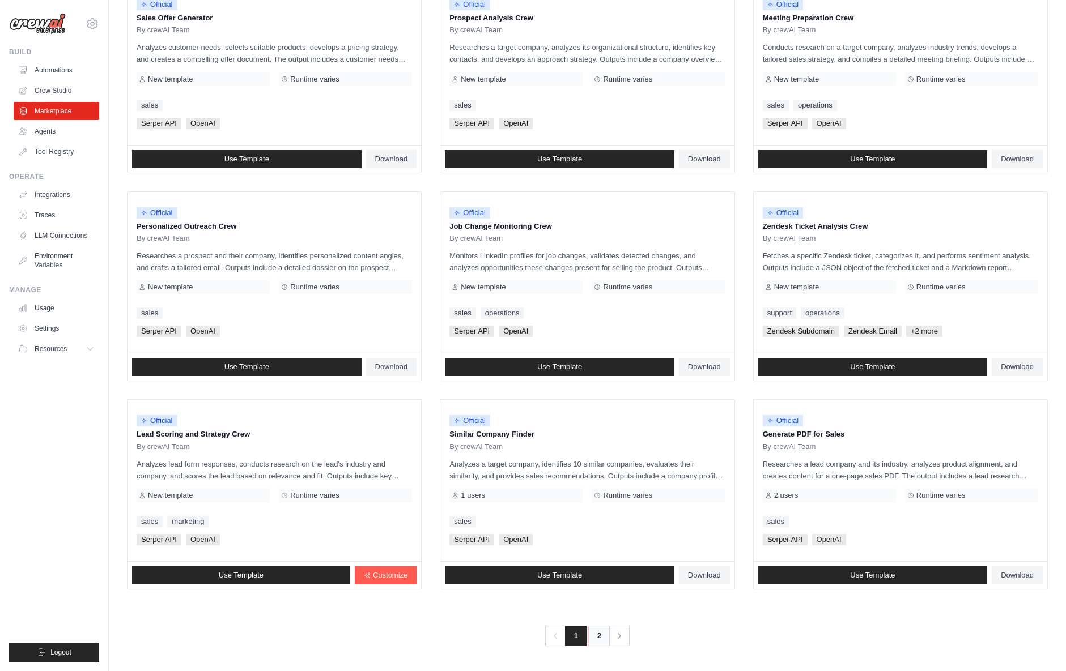  Describe the element at coordinates (587, 18) in the screenshot. I see `p: Prospect Analysis Crew` at that location.